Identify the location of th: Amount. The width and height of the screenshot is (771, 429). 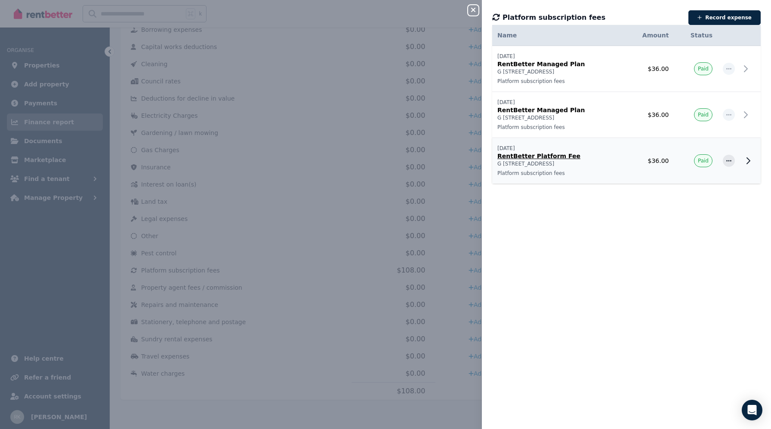
(649, 35).